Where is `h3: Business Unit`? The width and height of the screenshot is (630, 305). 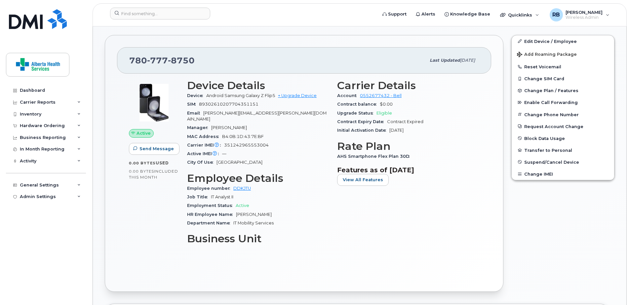 h3: Business Unit is located at coordinates (258, 239).